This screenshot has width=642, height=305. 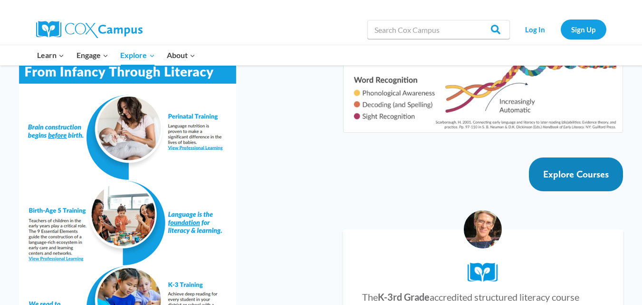 What do you see at coordinates (404, 297) in the screenshot?
I see `strong: K-3rd Grade` at bounding box center [404, 297].